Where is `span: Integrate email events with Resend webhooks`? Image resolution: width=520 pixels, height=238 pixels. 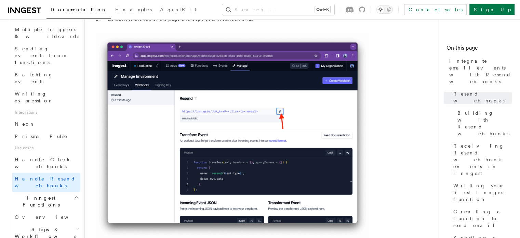
span: Integrate email events with Resend webhooks is located at coordinates (480, 71).